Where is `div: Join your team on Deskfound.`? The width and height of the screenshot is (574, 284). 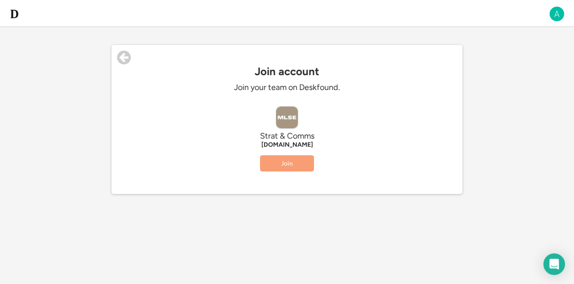 div: Join your team on Deskfound. is located at coordinates (287, 87).